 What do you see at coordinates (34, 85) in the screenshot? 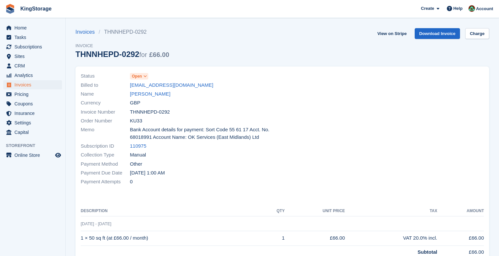
I see `span: Invoices` at bounding box center [34, 85].